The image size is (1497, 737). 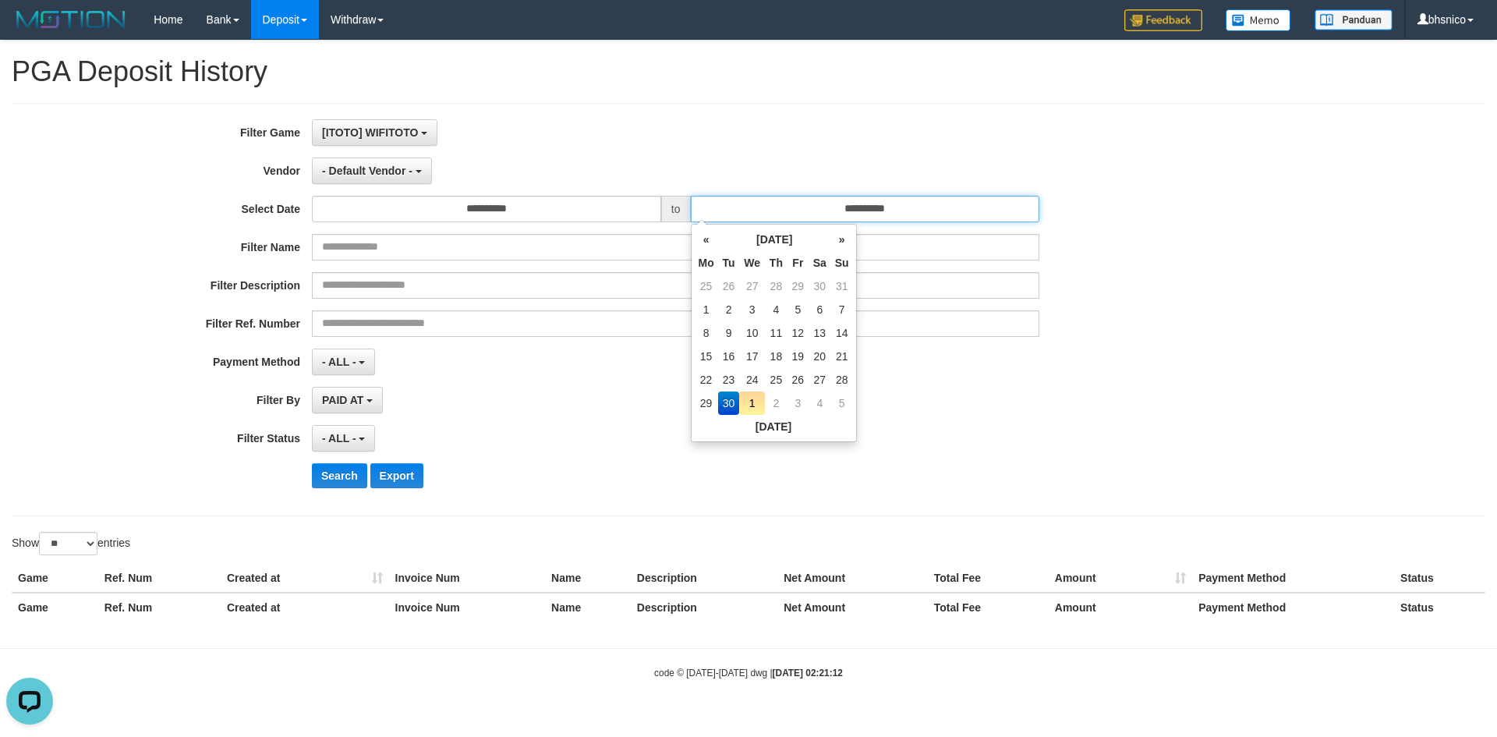 What do you see at coordinates (68, 543) in the screenshot?
I see `select: Showentries` at bounding box center [68, 543].